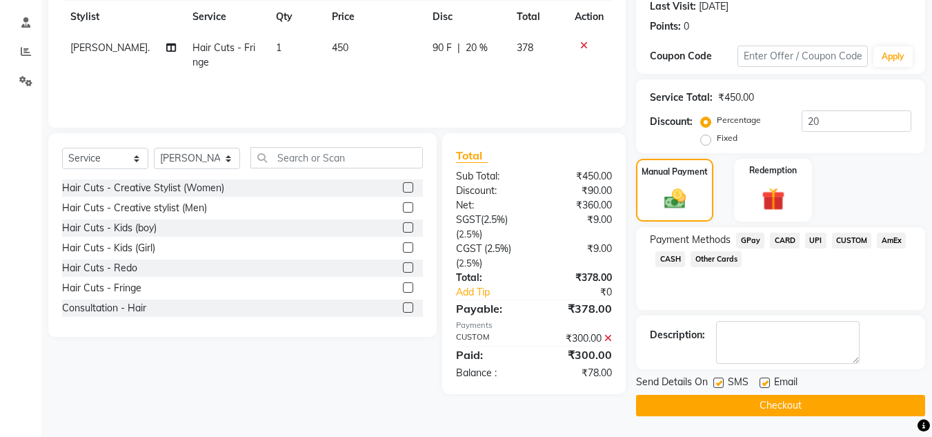 The height and width of the screenshot is (437, 932). What do you see at coordinates (780, 405) in the screenshot?
I see `button: Checkout` at bounding box center [780, 405].